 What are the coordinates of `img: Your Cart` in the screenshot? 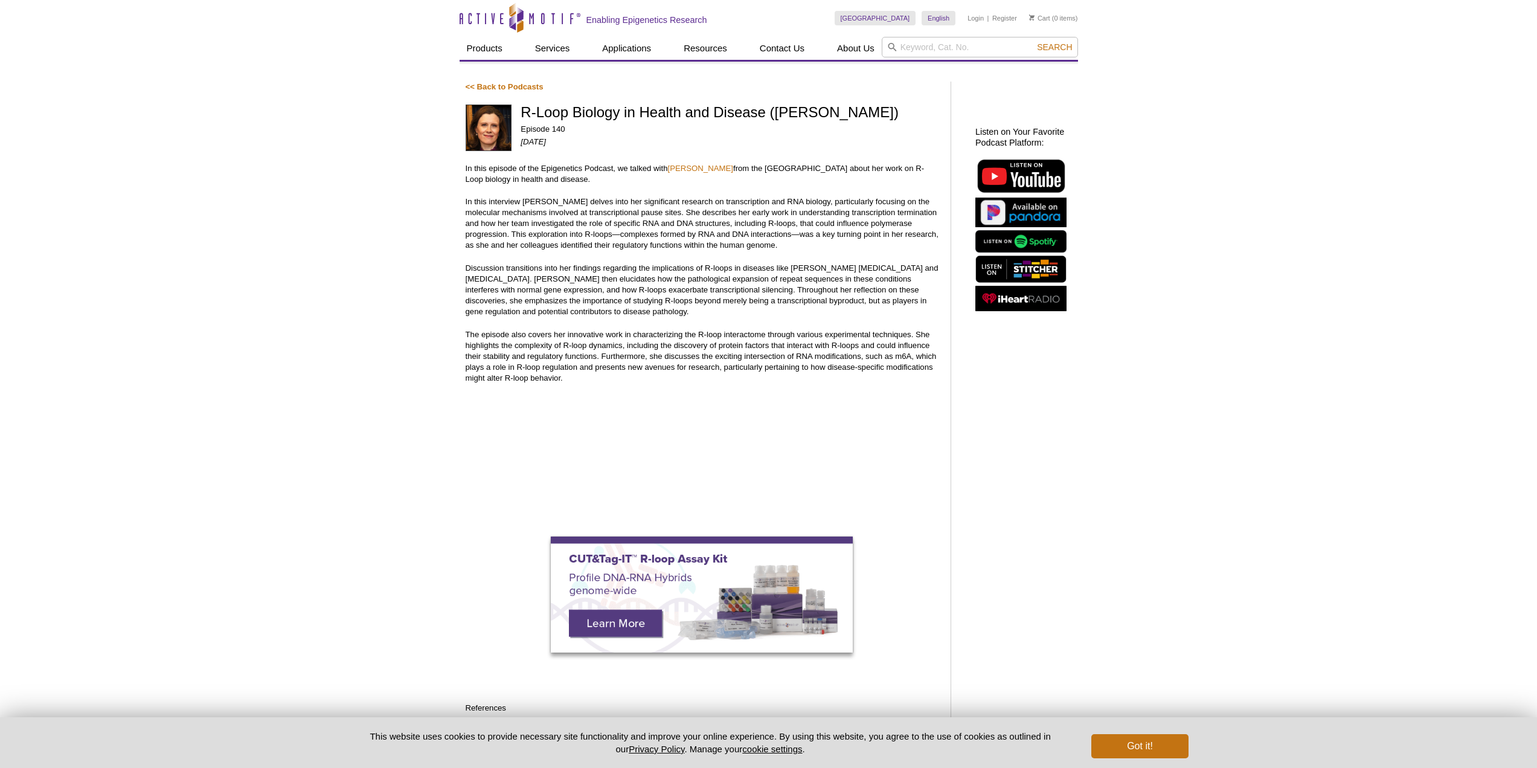 It's located at (1032, 18).